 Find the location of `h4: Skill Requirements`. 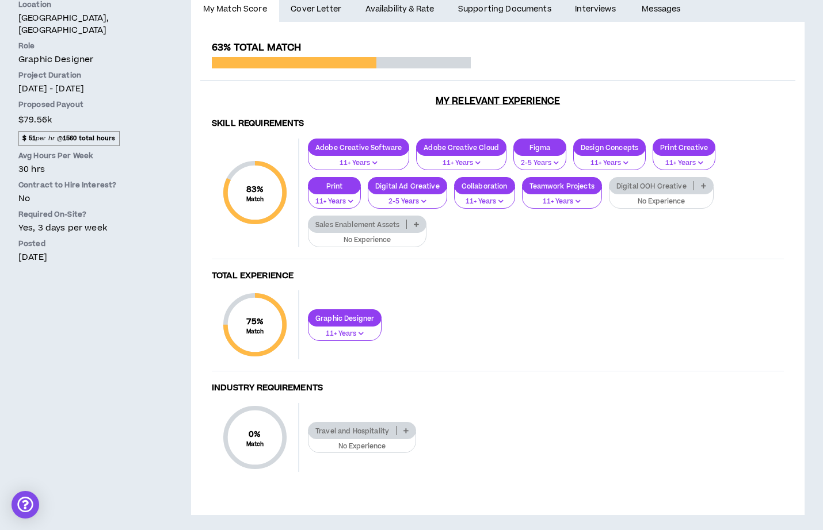

h4: Skill Requirements is located at coordinates (498, 124).